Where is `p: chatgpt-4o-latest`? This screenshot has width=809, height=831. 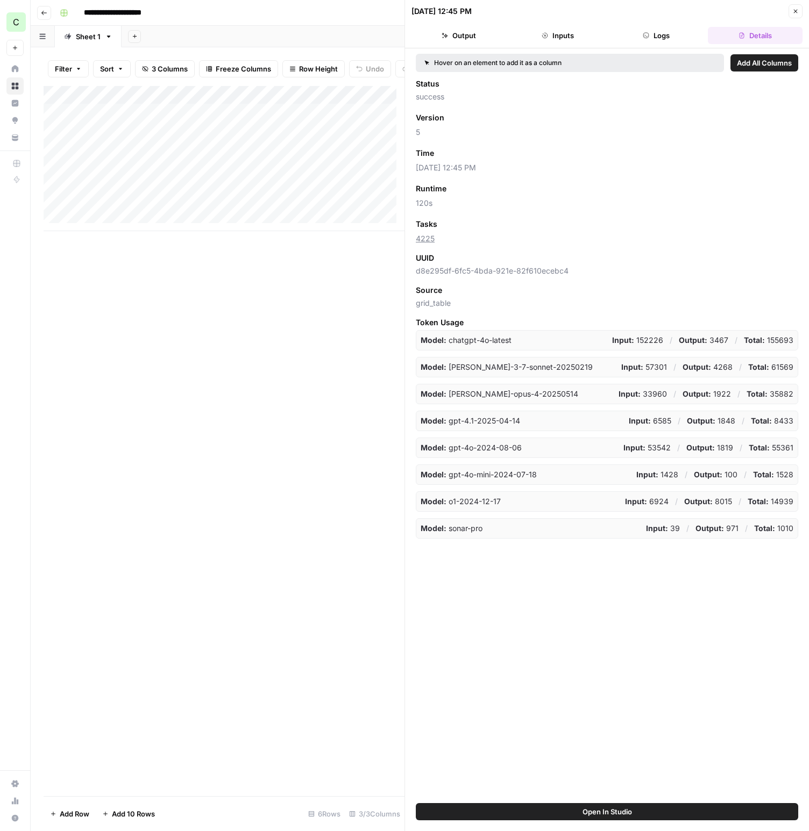
p: chatgpt-4o-latest is located at coordinates (466, 340).